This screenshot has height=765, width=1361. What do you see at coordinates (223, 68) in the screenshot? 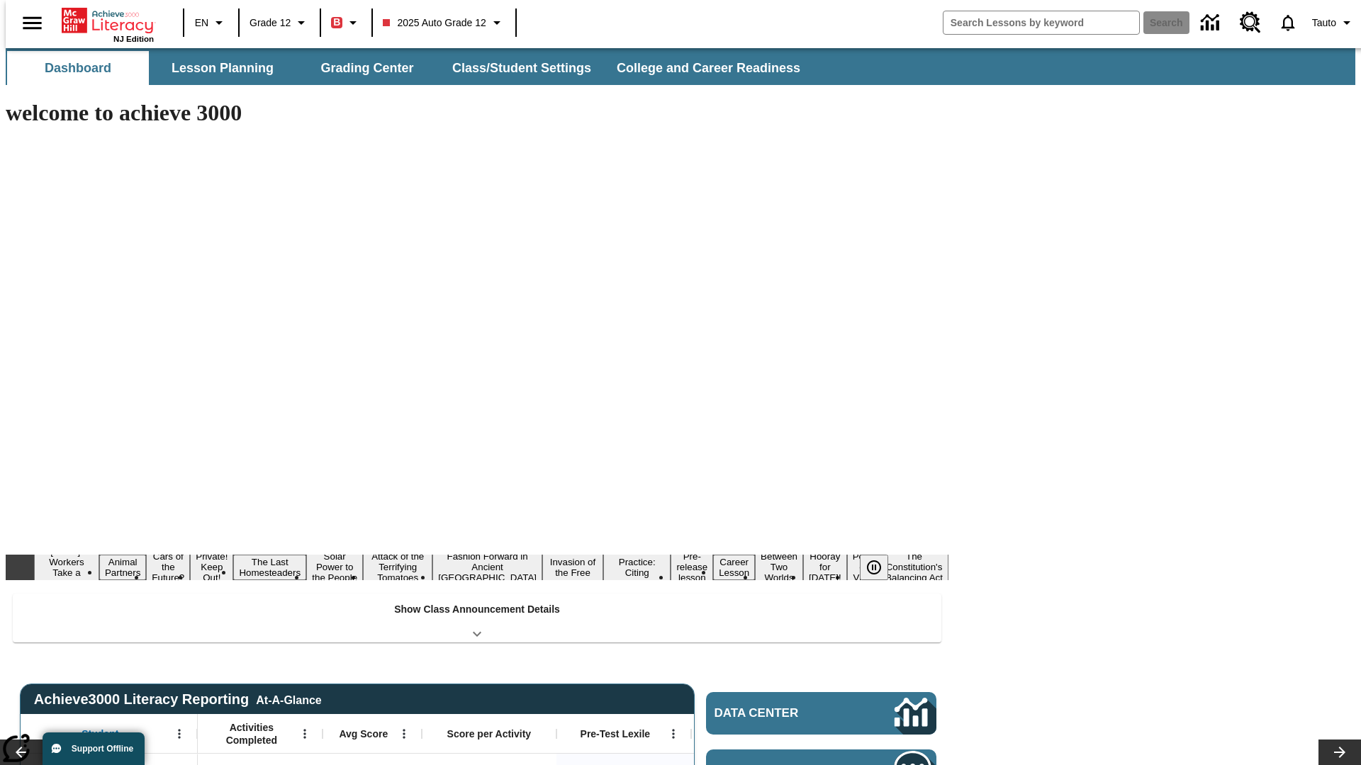
I see `button: Lesson Planning` at bounding box center [223, 68].